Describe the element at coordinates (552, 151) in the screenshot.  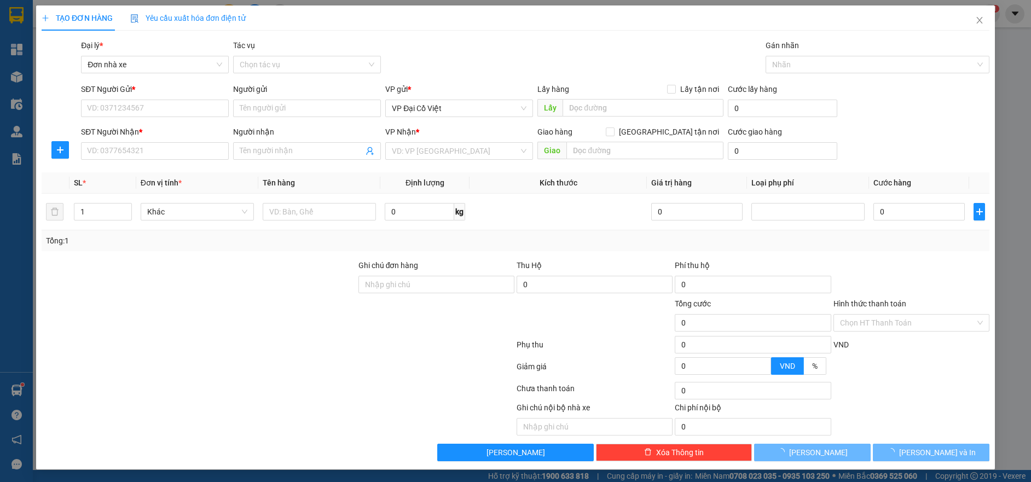
I see `span: Giao` at that location.